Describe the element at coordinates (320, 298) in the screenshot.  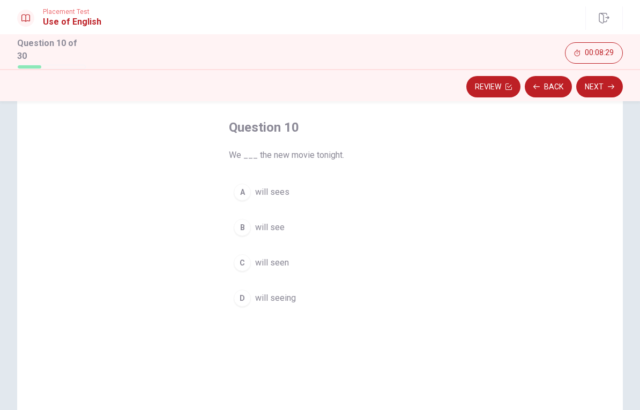
I see `button: Dwill seeing` at that location.